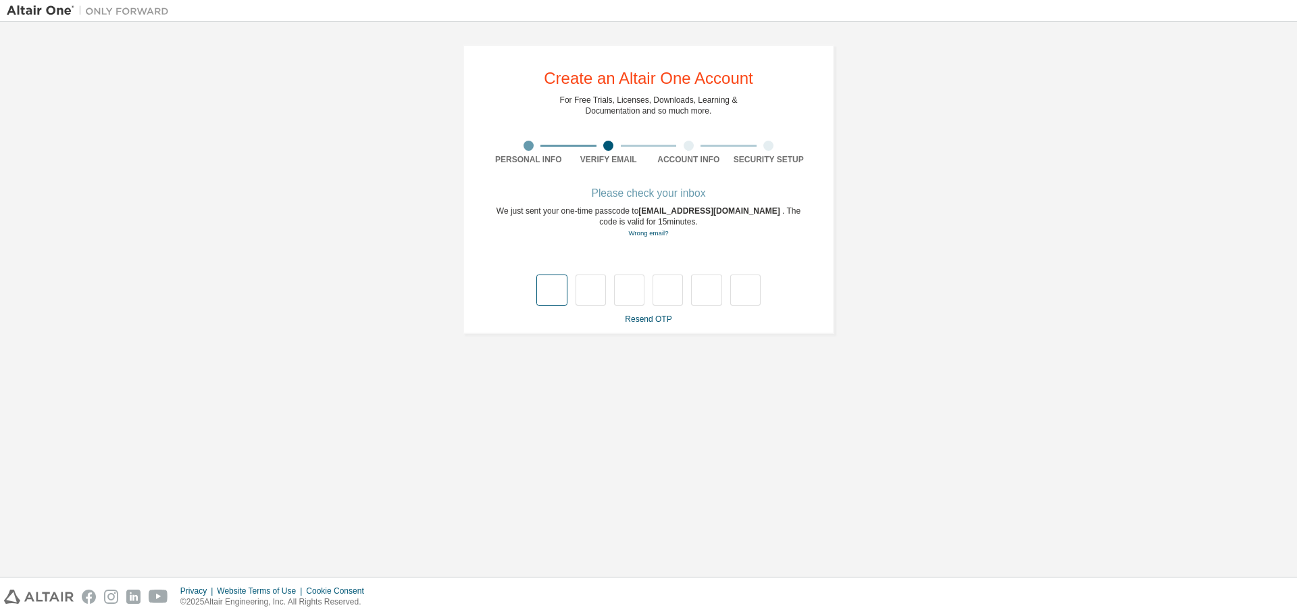  What do you see at coordinates (609, 159) in the screenshot?
I see `div: Verify Email` at bounding box center [609, 159].